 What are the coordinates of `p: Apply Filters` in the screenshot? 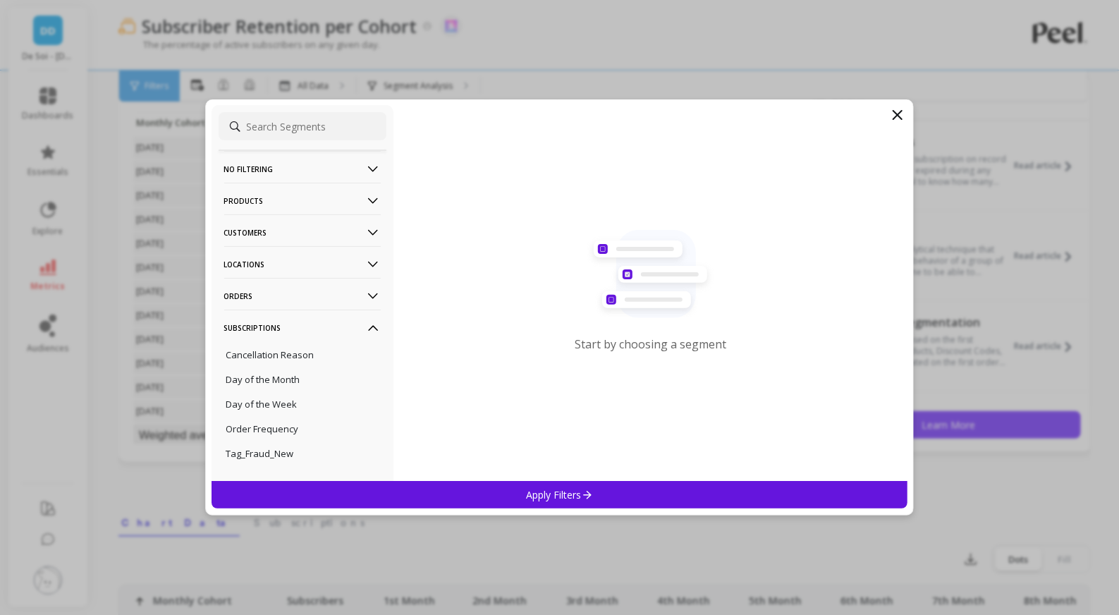 It's located at (559, 494).